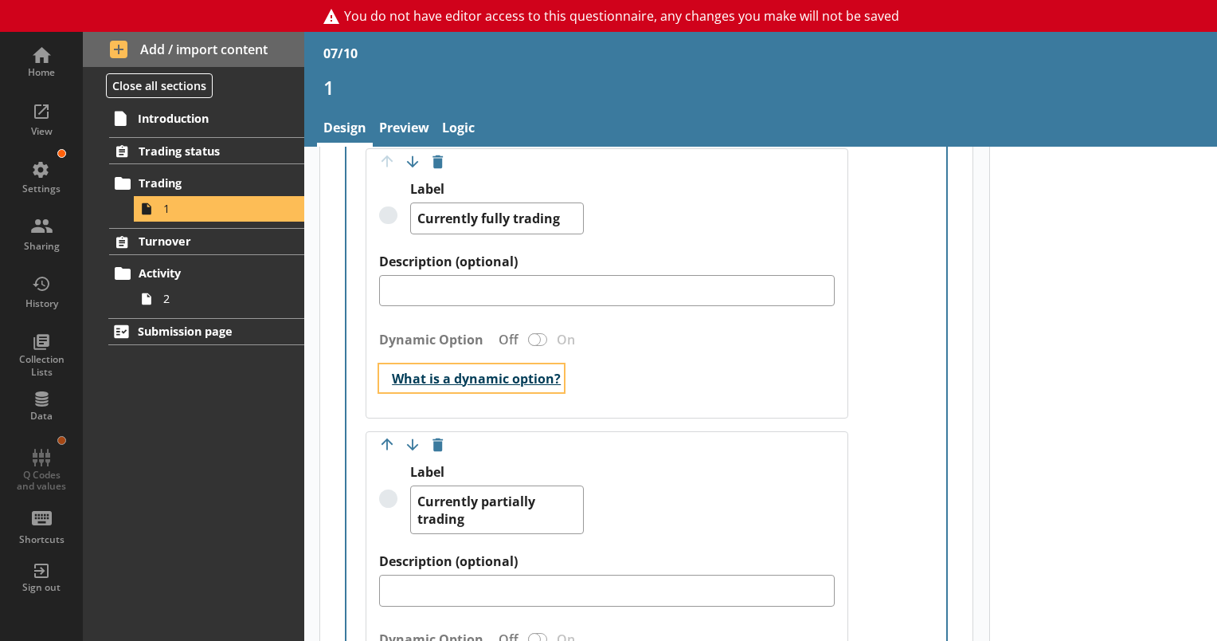  Describe the element at coordinates (206, 118) in the screenshot. I see `a: Introduction` at that location.